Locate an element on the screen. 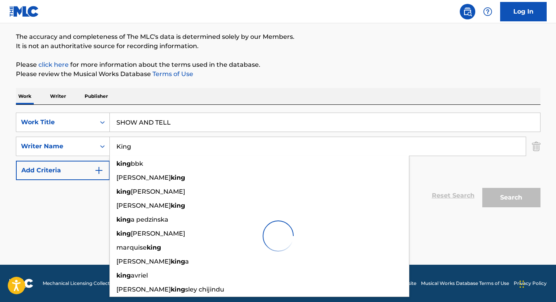  img: logo is located at coordinates (21, 283).